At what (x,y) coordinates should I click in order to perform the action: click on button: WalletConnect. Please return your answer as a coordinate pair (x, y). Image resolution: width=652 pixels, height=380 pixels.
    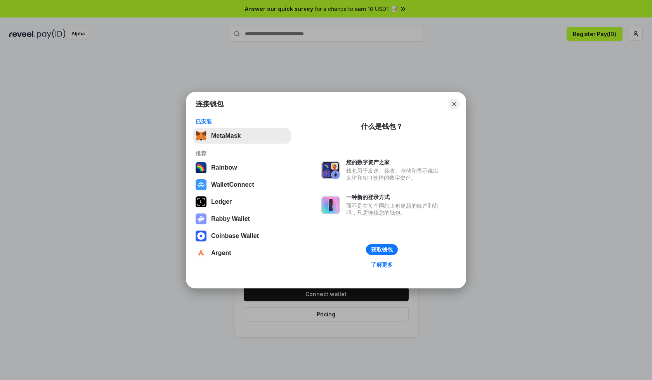
    Looking at the image, I should click on (242, 185).